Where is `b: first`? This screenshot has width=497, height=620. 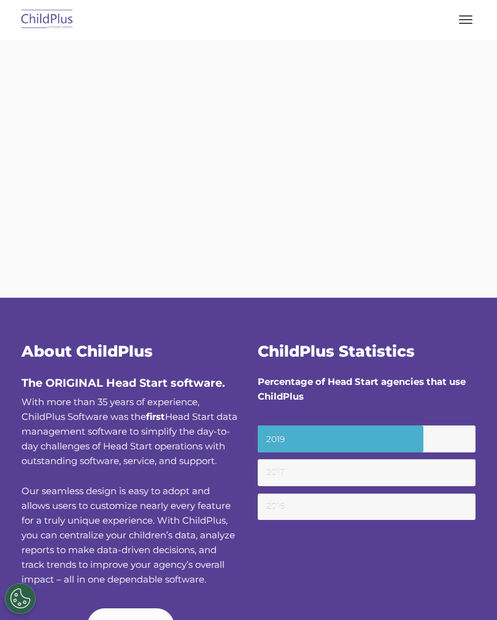
b: first is located at coordinates (155, 416).